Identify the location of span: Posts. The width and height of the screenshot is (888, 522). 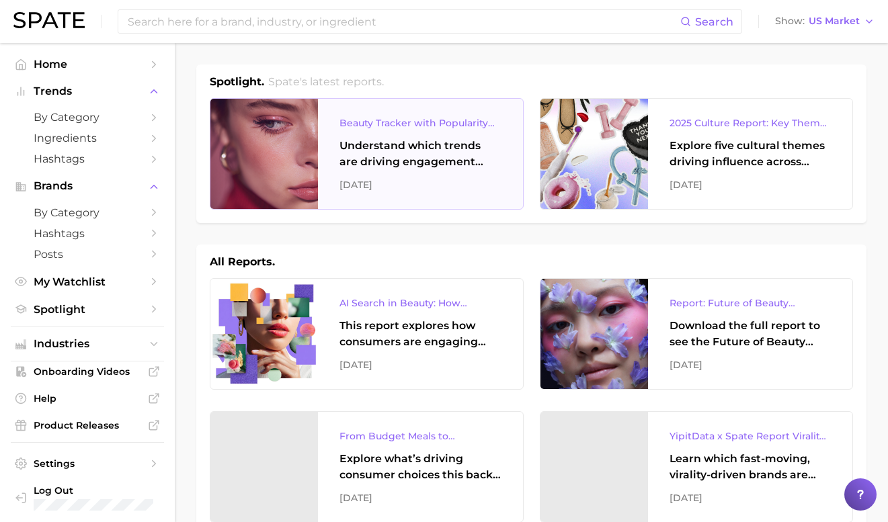
(87, 254).